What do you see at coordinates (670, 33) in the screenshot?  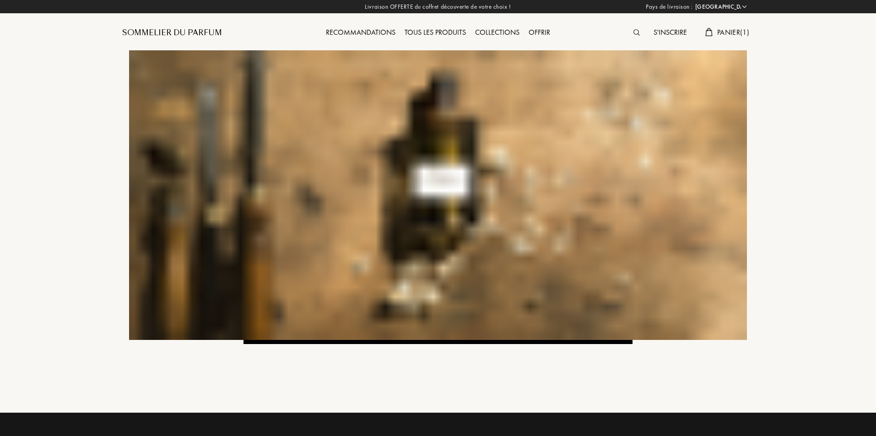 I see `div: S'inscrire` at bounding box center [670, 33].